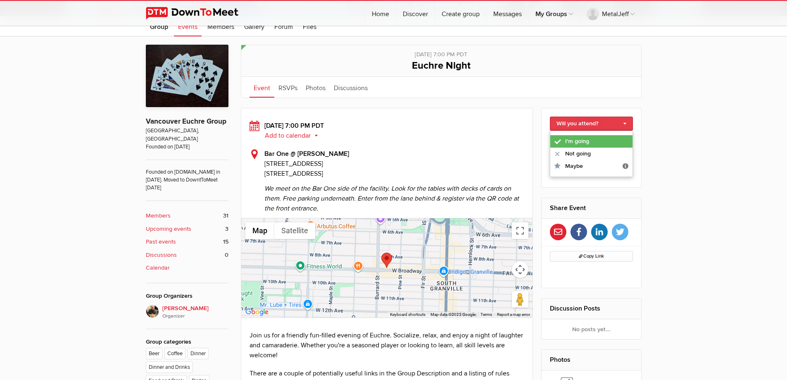 Image resolution: width=787 pixels, height=380 pixels. What do you see at coordinates (294, 136) in the screenshot?
I see `button: Add to calendar` at bounding box center [294, 136].